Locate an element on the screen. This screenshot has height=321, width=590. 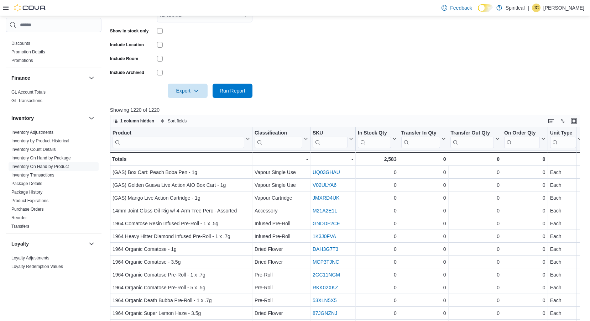
div: Product is located at coordinates (178, 139).